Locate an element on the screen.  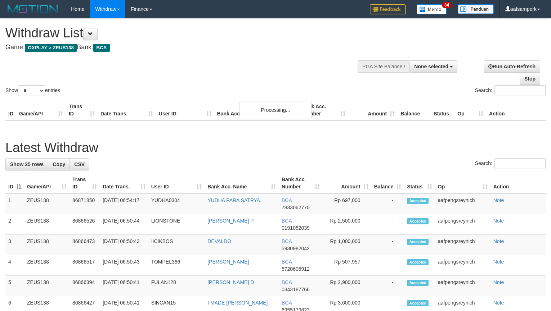
th: ID is located at coordinates (11, 110).